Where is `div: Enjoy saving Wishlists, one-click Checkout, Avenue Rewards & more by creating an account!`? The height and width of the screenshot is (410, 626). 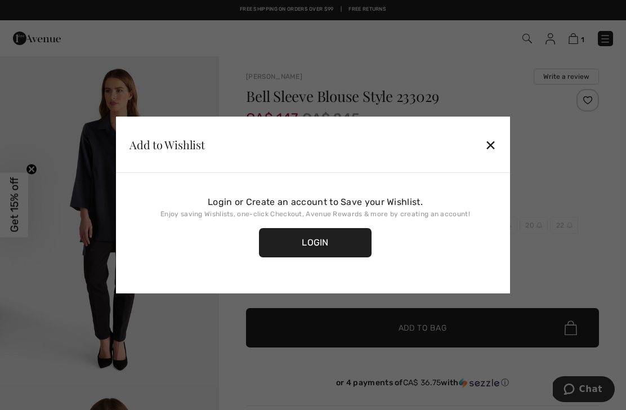
div: Enjoy saving Wishlists, one-click Checkout, Avenue Rewards & more by creating an account! is located at coordinates (315, 214).